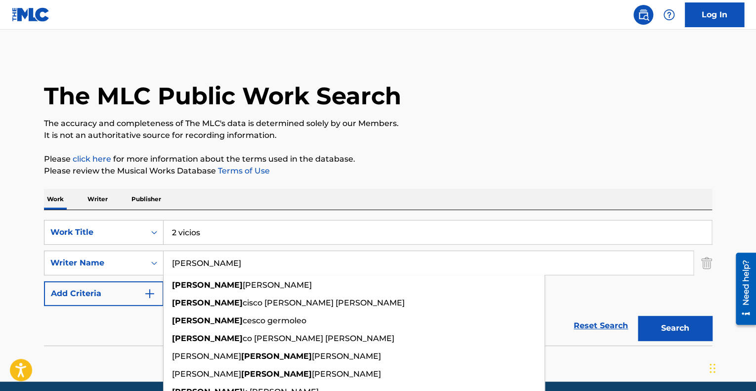  What do you see at coordinates (146, 199) in the screenshot?
I see `p: Publisher` at bounding box center [146, 199].